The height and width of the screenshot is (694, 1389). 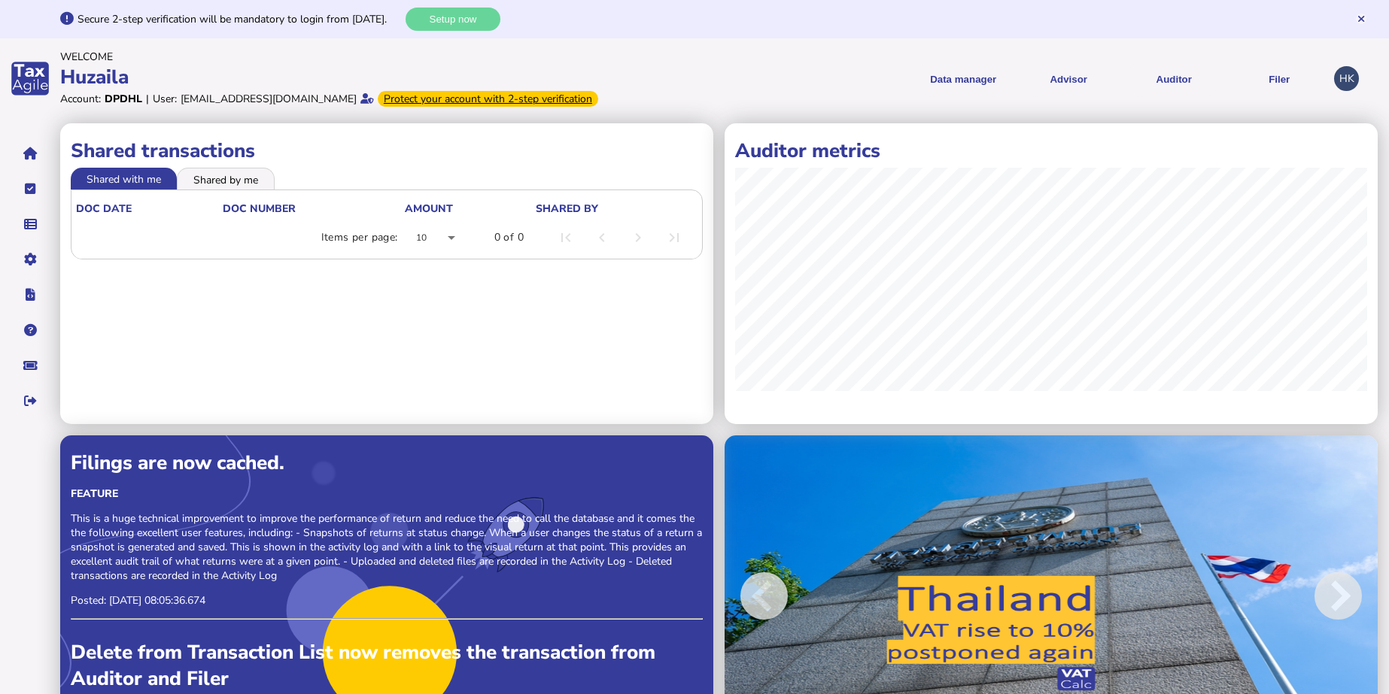 I want to click on button: Manage settings, so click(x=30, y=260).